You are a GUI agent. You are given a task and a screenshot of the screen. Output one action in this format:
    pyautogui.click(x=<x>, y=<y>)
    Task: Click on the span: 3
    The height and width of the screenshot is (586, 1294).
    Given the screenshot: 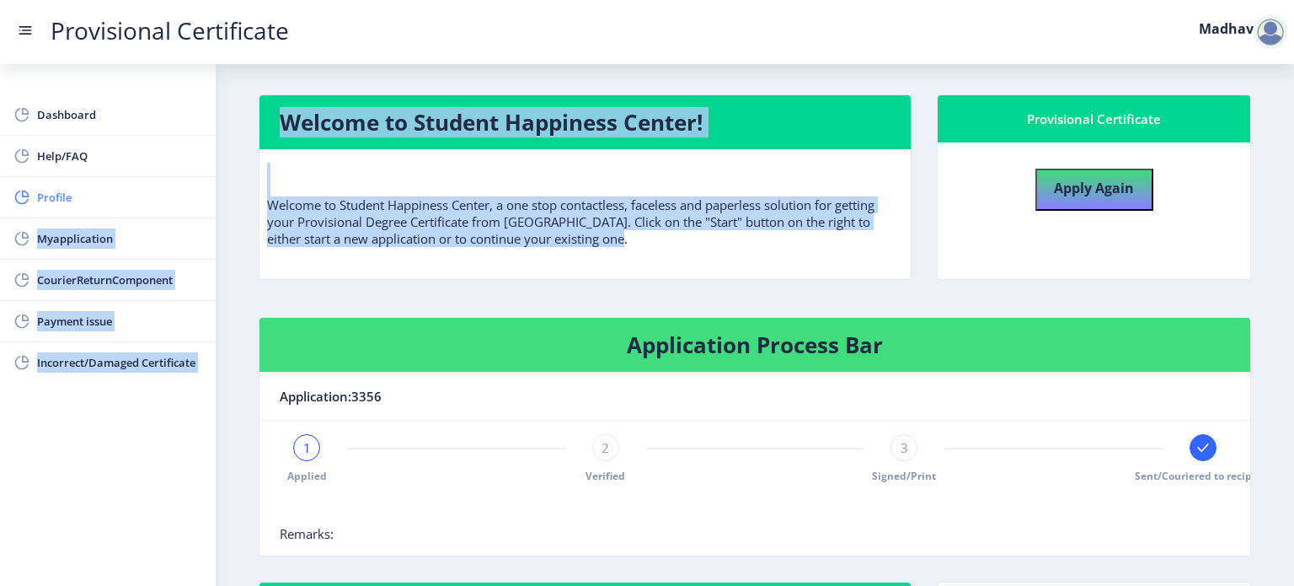 What is the action you would take?
    pyautogui.click(x=904, y=447)
    